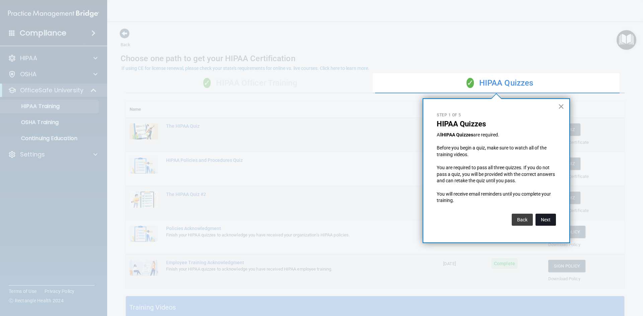 The height and width of the screenshot is (316, 643). What do you see at coordinates (496, 197) in the screenshot?
I see `p: You will receive email reminders until you complete your training.` at bounding box center [496, 197].